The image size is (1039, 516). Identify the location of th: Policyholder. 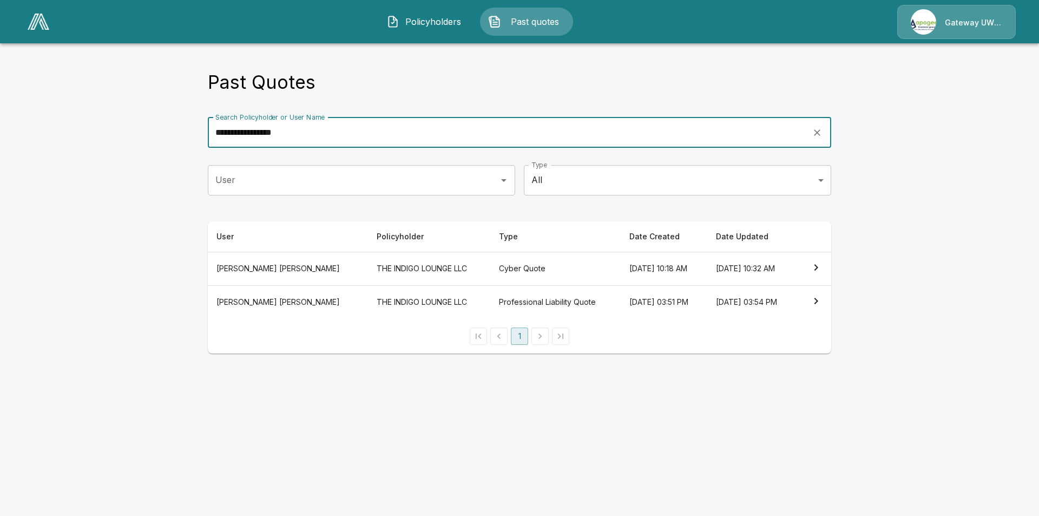
(429, 236).